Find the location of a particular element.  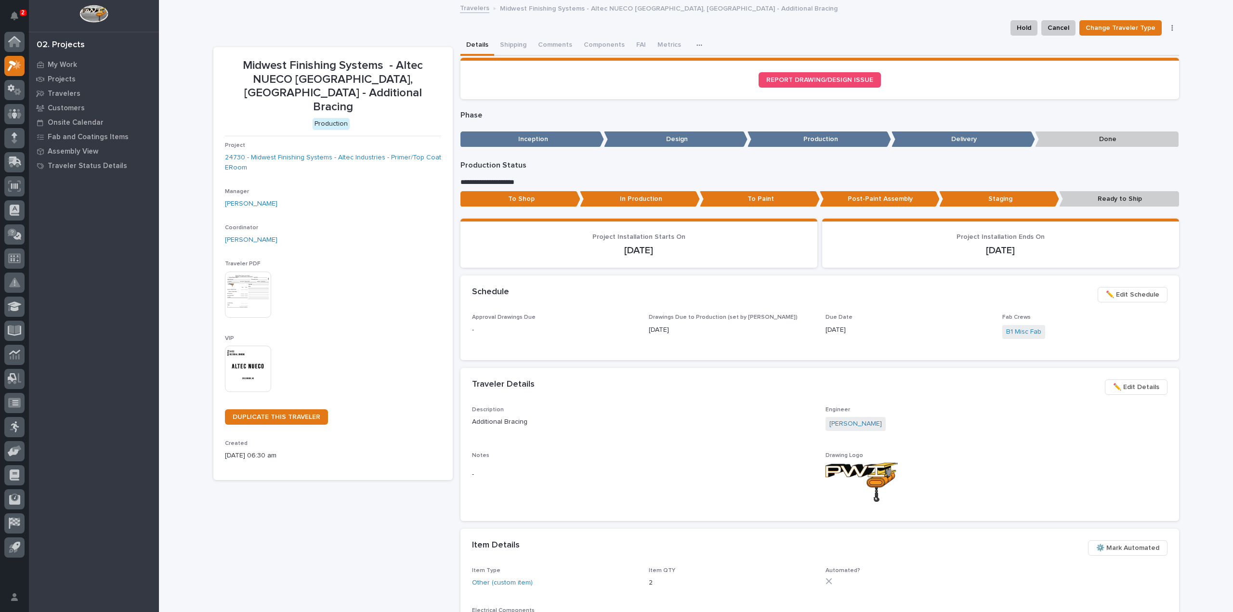

span: Hold is located at coordinates (1024, 28).